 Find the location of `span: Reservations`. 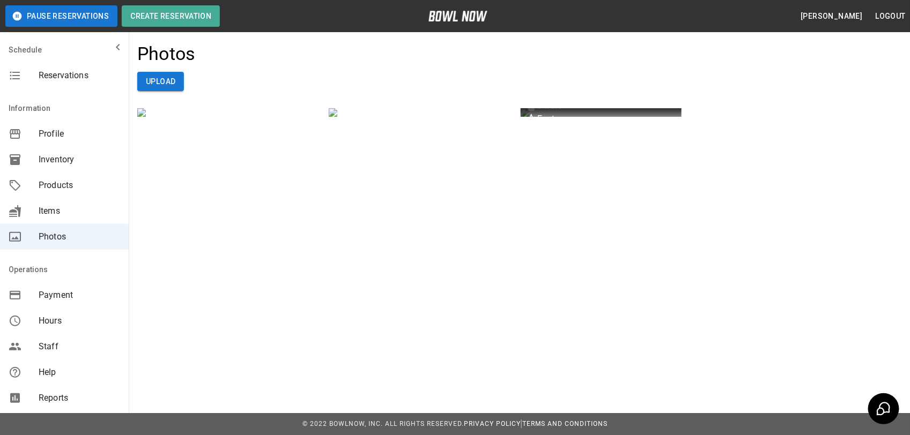

span: Reservations is located at coordinates (79, 76).